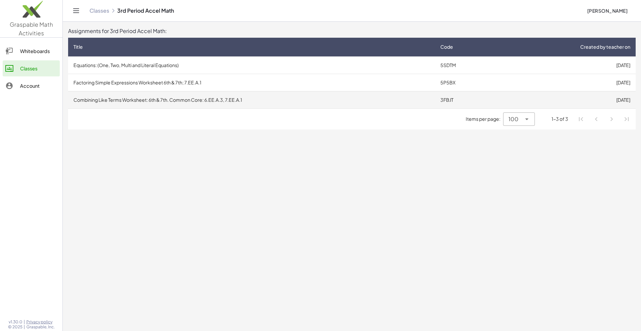 This screenshot has height=331, width=641. Describe the element at coordinates (40, 327) in the screenshot. I see `span: Graspable, Inc.` at that location.